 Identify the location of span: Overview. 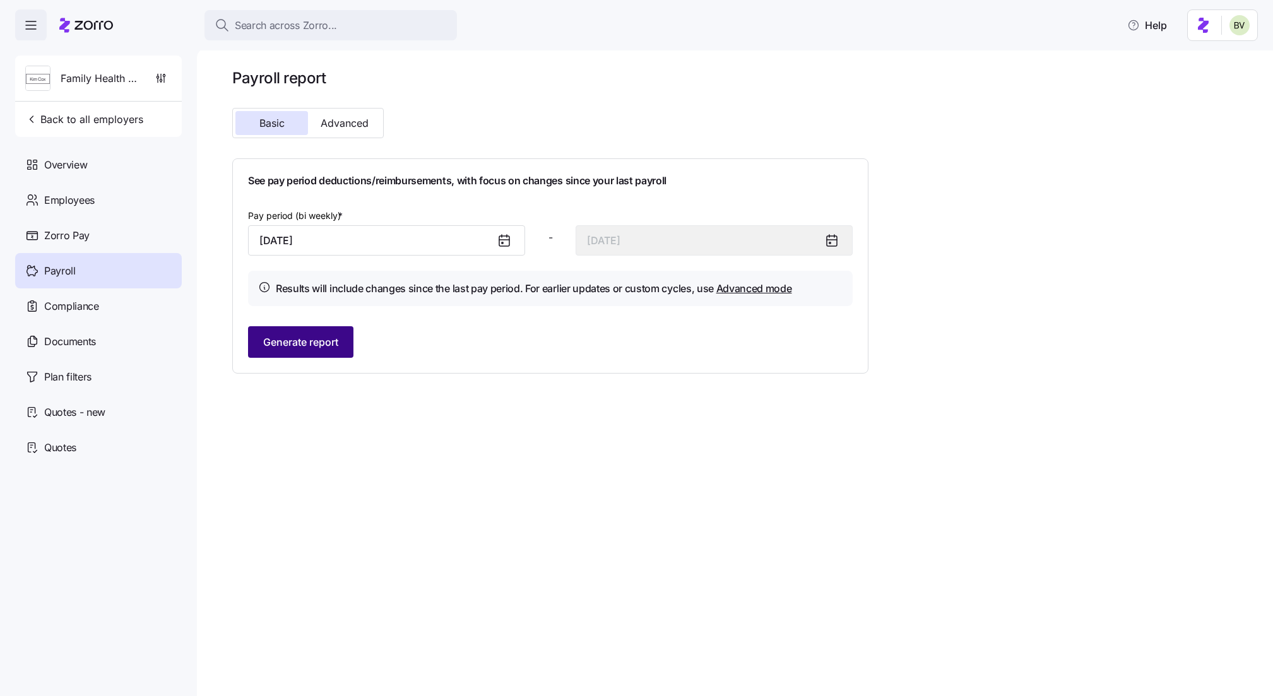
(66, 165).